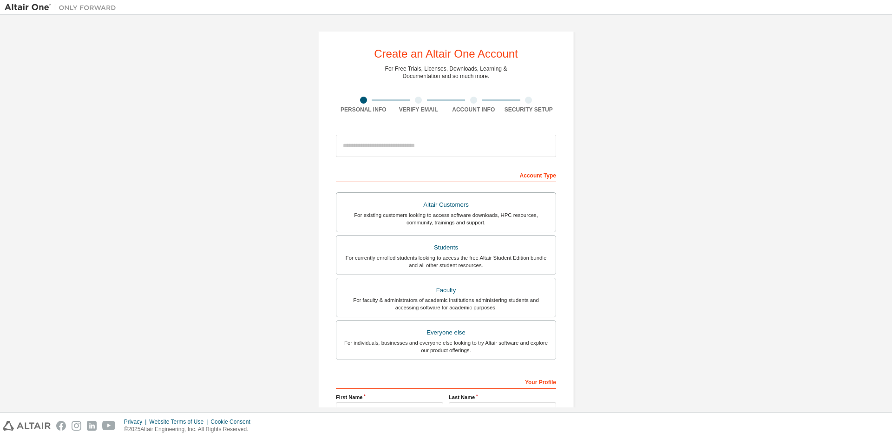 The image size is (892, 439). What do you see at coordinates (446, 175) in the screenshot?
I see `div: Account Type` at bounding box center [446, 175].